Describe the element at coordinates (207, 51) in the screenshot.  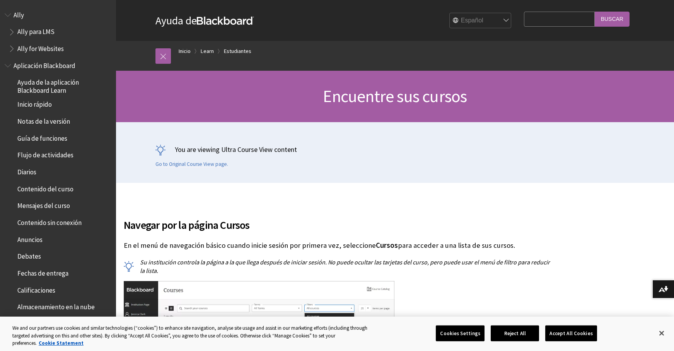
I see `a: Learn` at that location.